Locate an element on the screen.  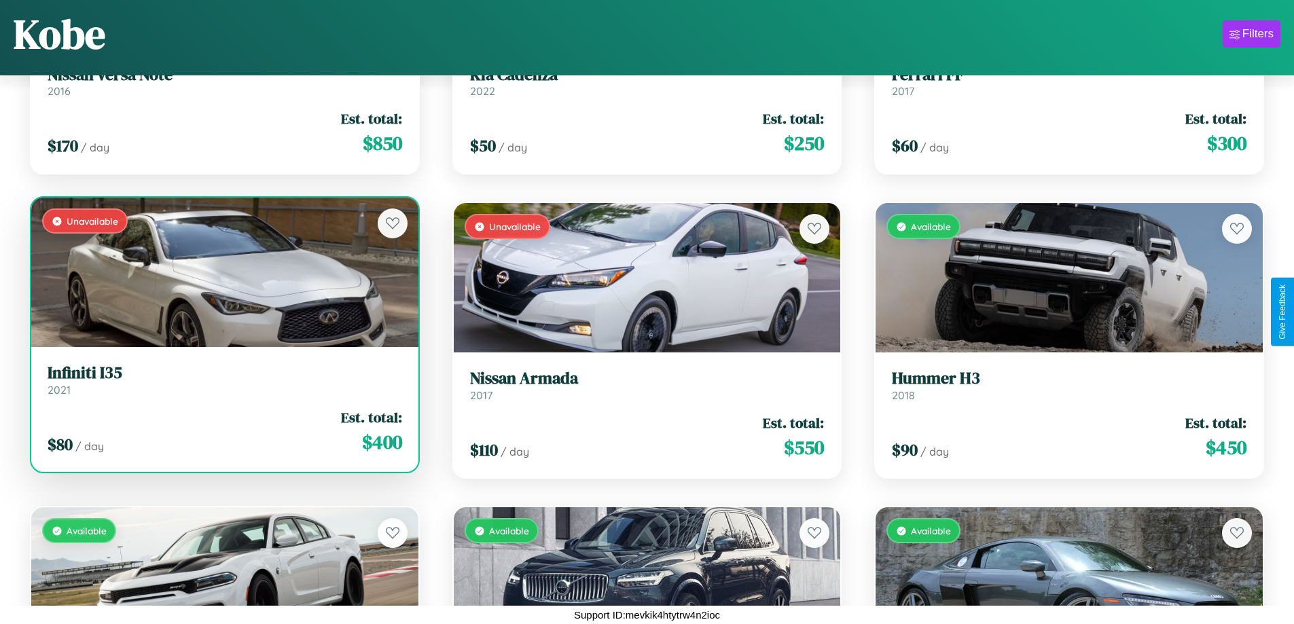
h1: Kobe is located at coordinates (59, 34).